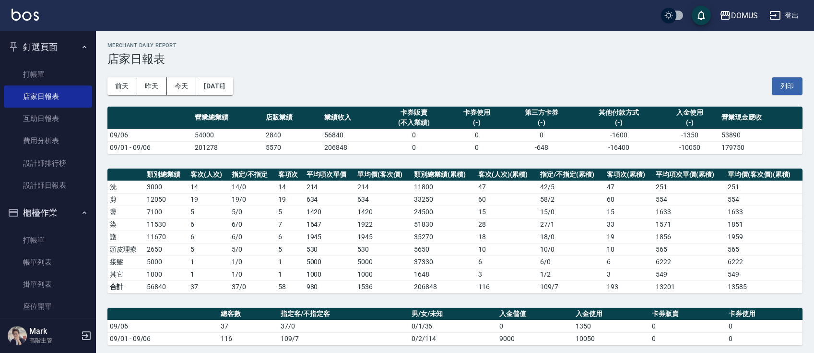  Describe the element at coordinates (507, 274) in the screenshot. I see `td: 3` at that location.